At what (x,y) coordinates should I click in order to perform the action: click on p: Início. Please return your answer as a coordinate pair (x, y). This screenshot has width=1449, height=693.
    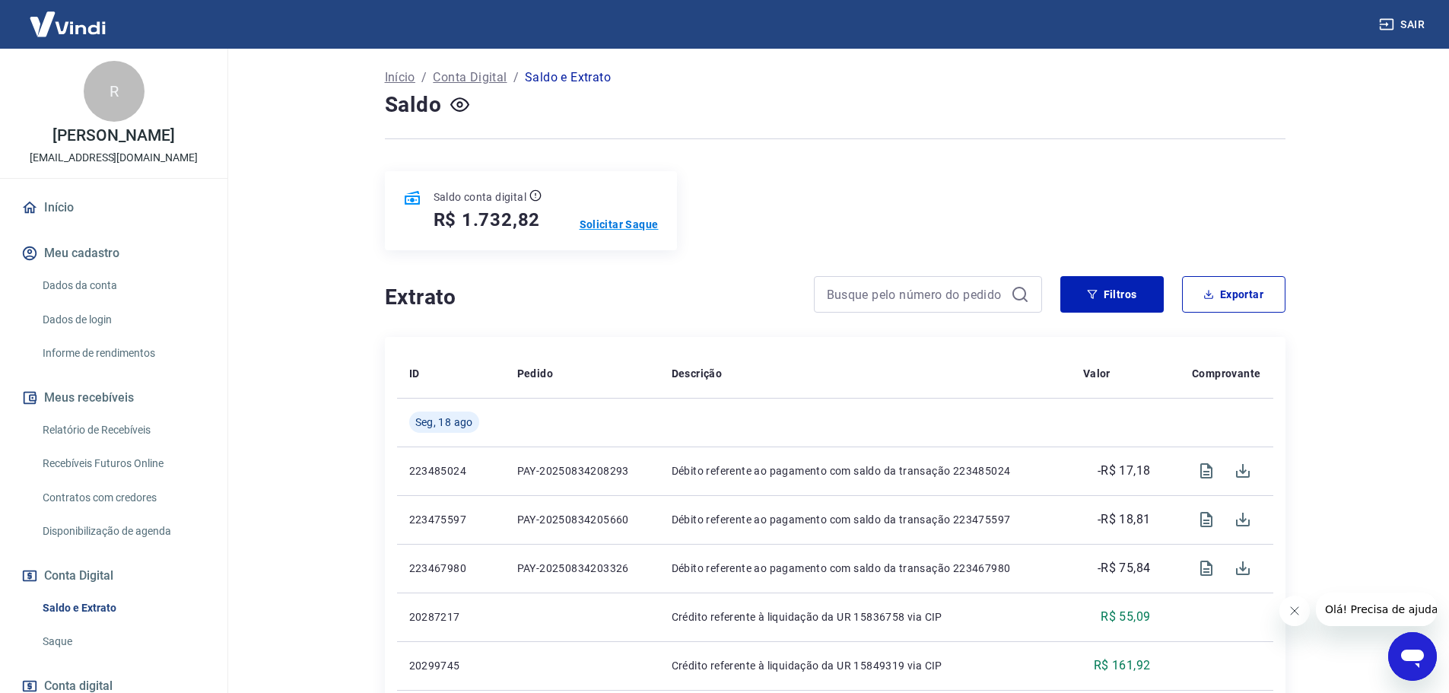
    Looking at the image, I should click on (400, 78).